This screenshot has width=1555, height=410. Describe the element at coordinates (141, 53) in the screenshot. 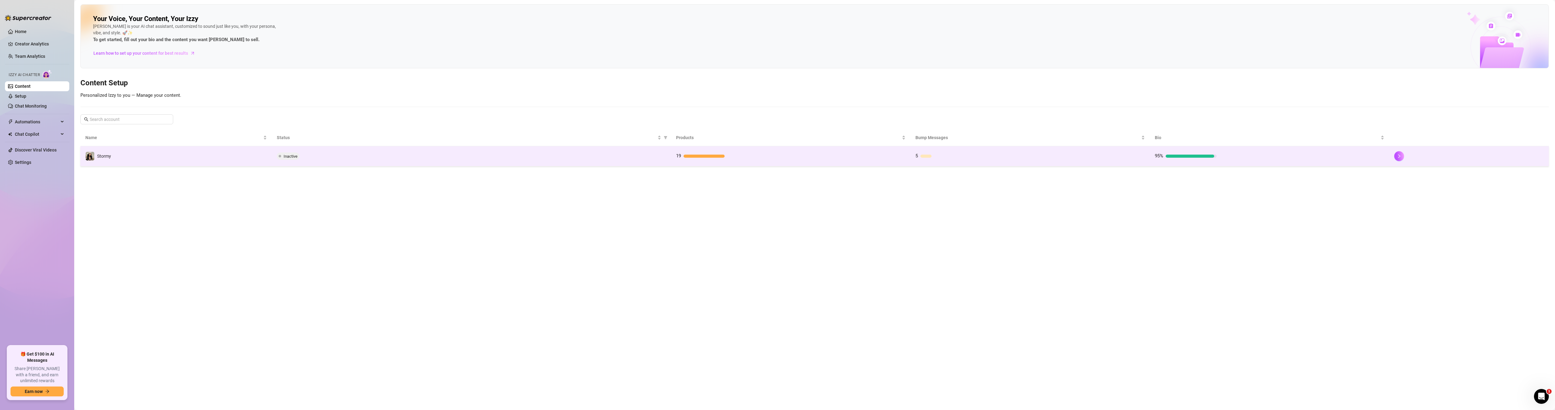

I see `span: Learn how to set up your content for best results` at that location.